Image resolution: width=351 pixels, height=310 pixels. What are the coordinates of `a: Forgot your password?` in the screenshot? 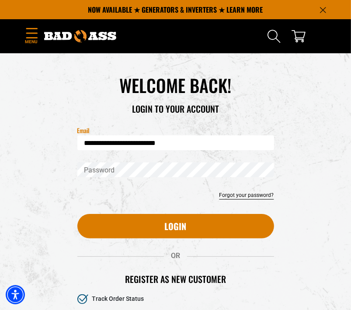 It's located at (247, 195).